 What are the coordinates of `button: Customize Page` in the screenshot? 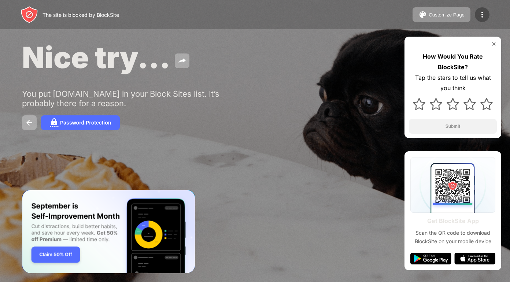 It's located at (442, 15).